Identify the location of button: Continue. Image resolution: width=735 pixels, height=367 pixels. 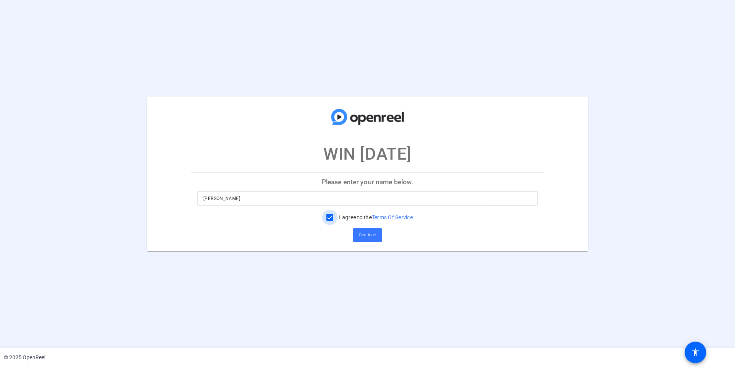
(368, 235).